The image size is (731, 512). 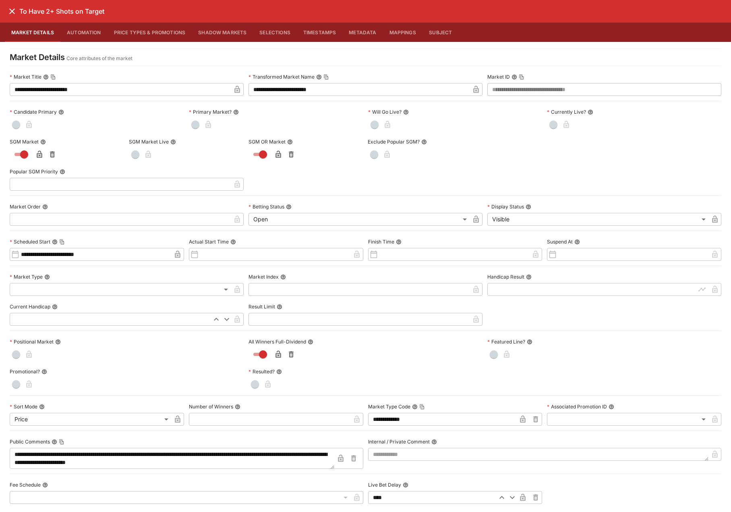 I want to click on p: Internal / Private Comment, so click(x=399, y=441).